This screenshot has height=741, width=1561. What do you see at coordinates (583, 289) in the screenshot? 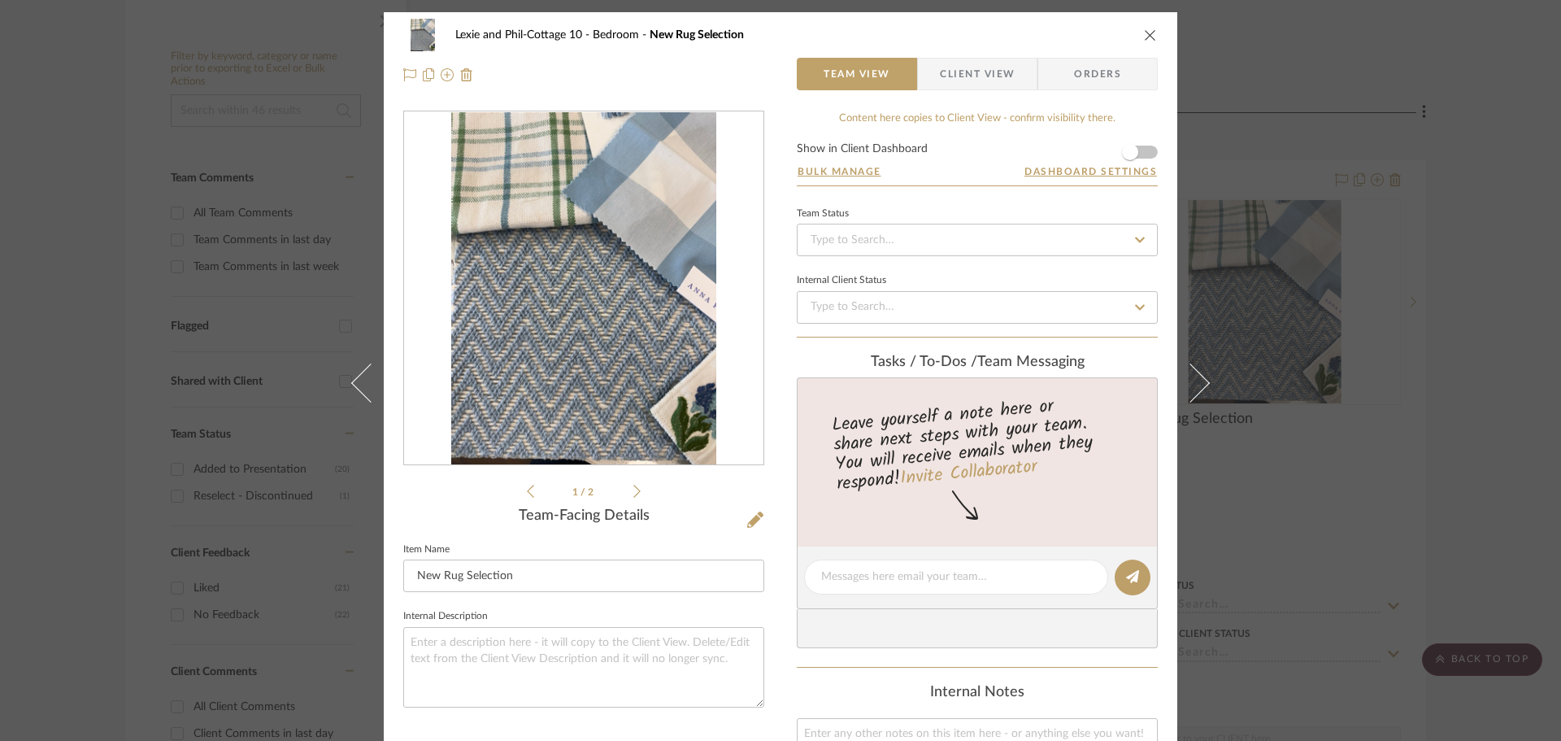
I see `img: dd180e46-032c-4caa-80ab-a551a322c784_436x436.jpg` at bounding box center [583, 289].